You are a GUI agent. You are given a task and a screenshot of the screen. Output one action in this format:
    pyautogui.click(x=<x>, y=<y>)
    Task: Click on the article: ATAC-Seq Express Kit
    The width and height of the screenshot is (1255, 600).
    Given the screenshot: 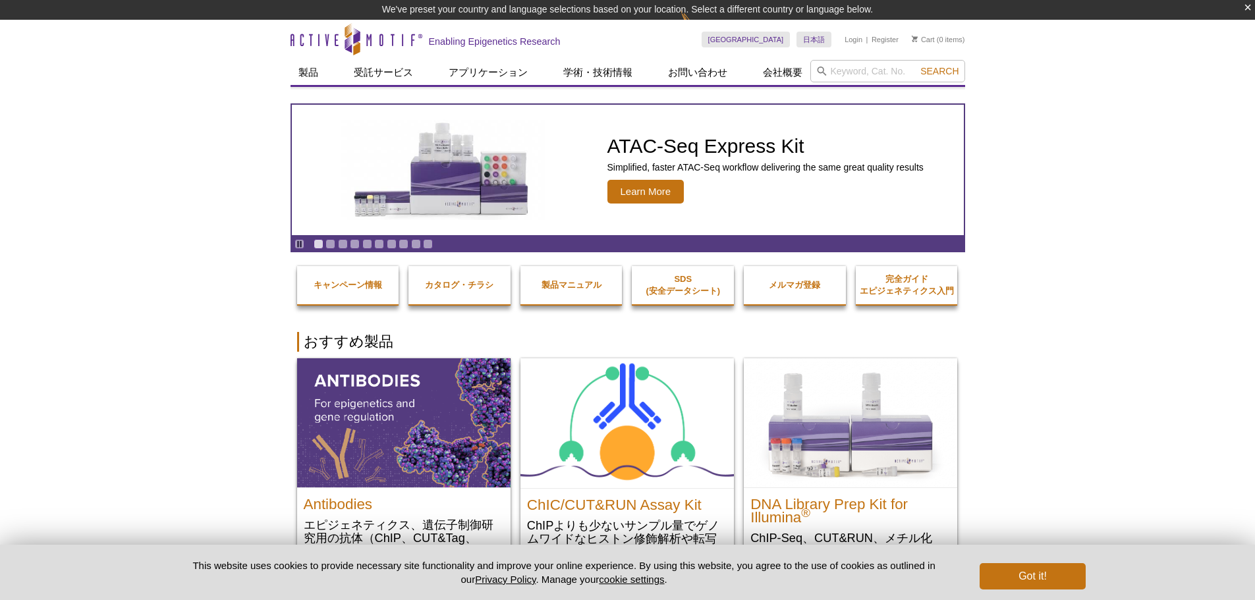 What is the action you would take?
    pyautogui.click(x=628, y=170)
    